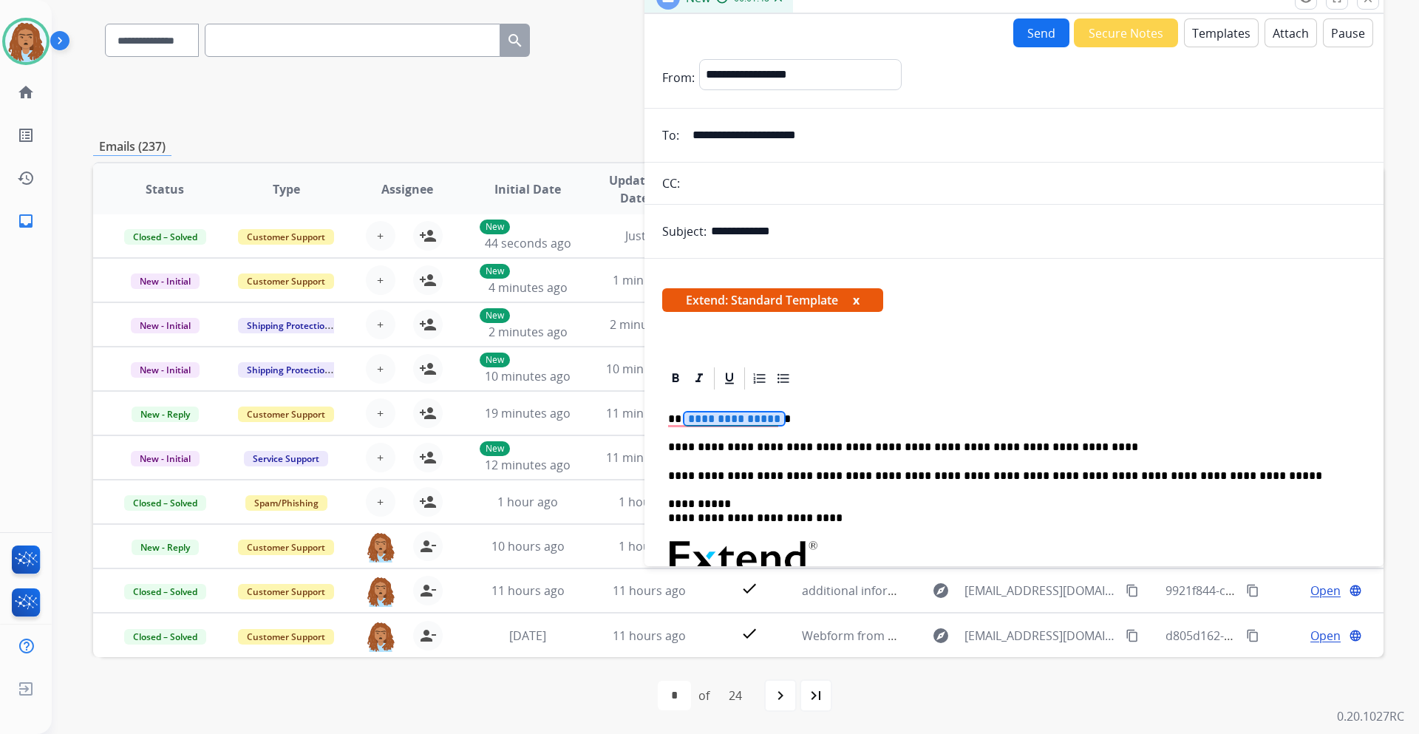  Describe the element at coordinates (634, 189) in the screenshot. I see `span: Updated Date` at that location.